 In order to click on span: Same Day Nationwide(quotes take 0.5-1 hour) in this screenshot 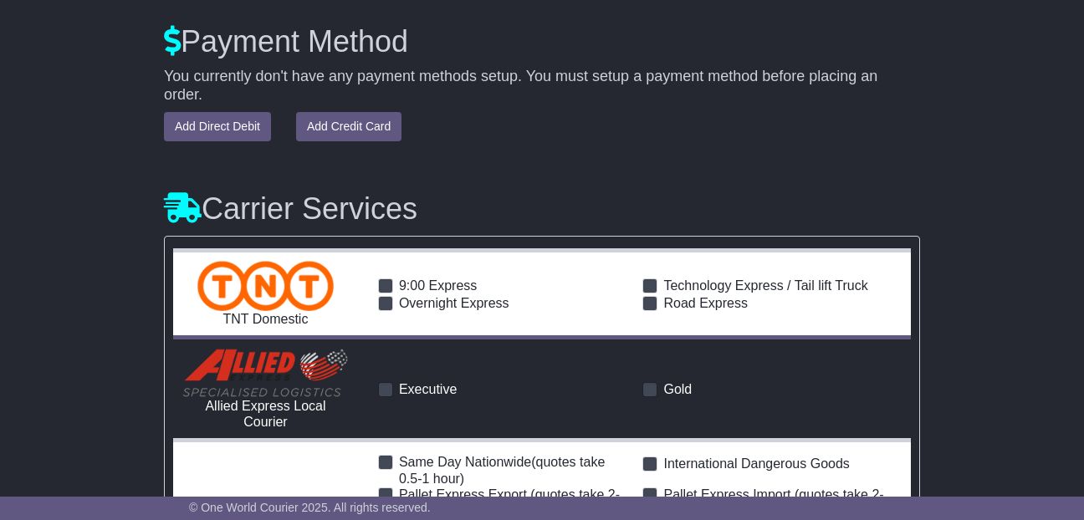, I will do `click(502, 470)`.